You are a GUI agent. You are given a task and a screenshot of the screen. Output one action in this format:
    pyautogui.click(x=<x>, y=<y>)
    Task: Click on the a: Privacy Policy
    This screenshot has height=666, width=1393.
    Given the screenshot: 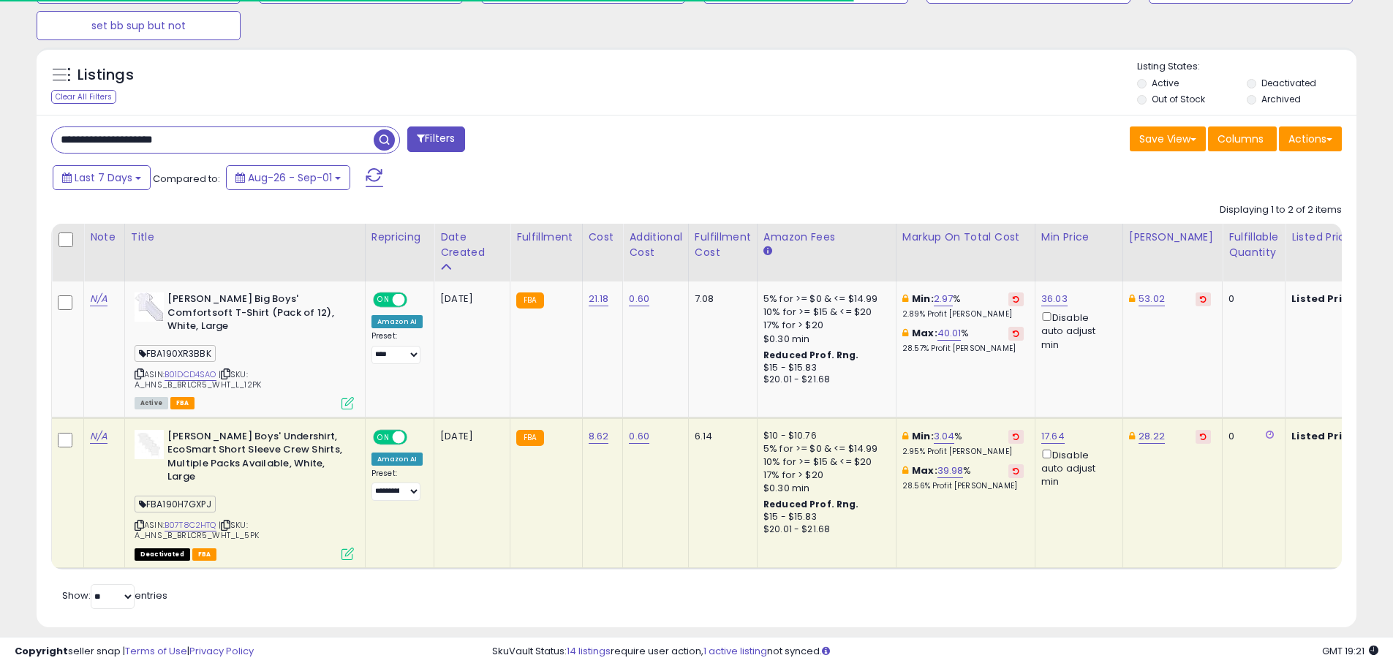 What is the action you would take?
    pyautogui.click(x=222, y=651)
    